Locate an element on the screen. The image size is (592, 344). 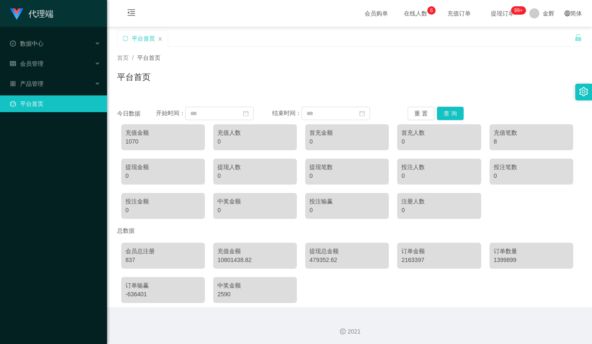
div: 1399899 is located at coordinates (531, 260).